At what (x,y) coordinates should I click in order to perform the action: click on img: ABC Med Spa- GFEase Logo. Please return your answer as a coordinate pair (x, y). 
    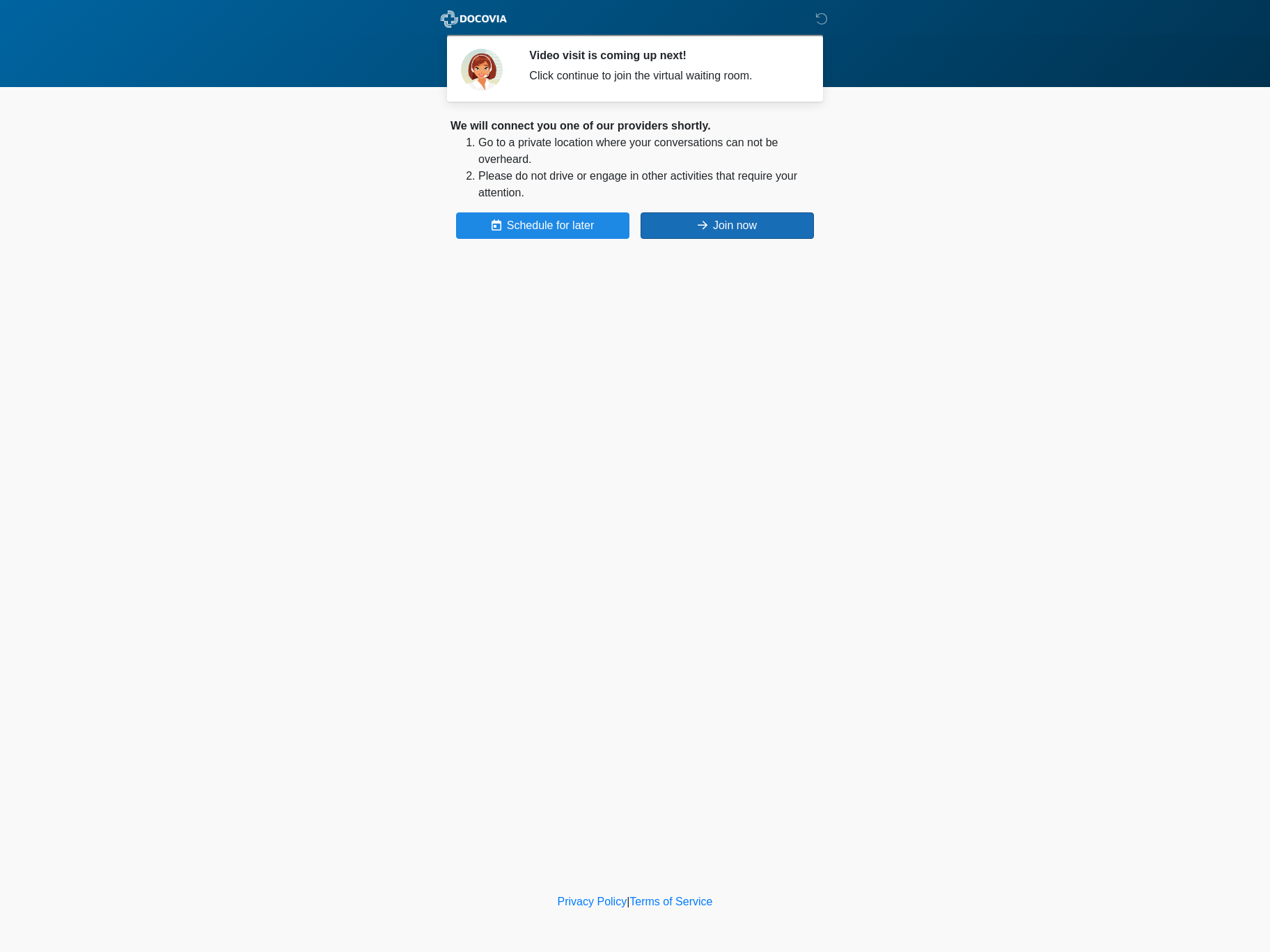
    Looking at the image, I should click on (473, 19).